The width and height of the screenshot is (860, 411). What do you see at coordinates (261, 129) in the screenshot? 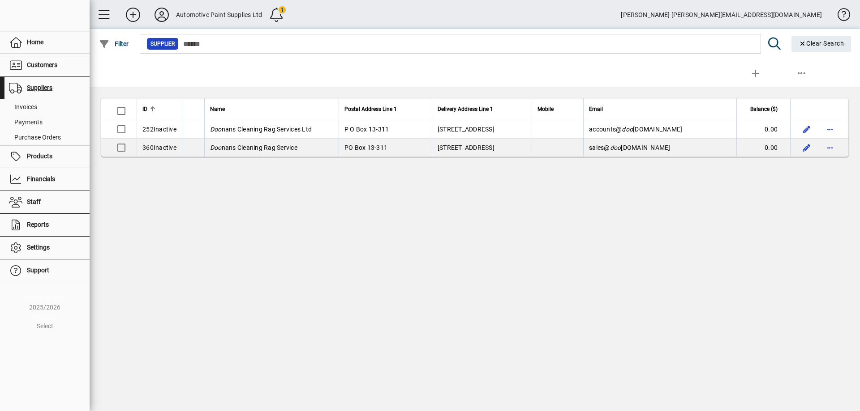
I see `span: nans Cleaning Rag Services Ltd` at bounding box center [261, 129].